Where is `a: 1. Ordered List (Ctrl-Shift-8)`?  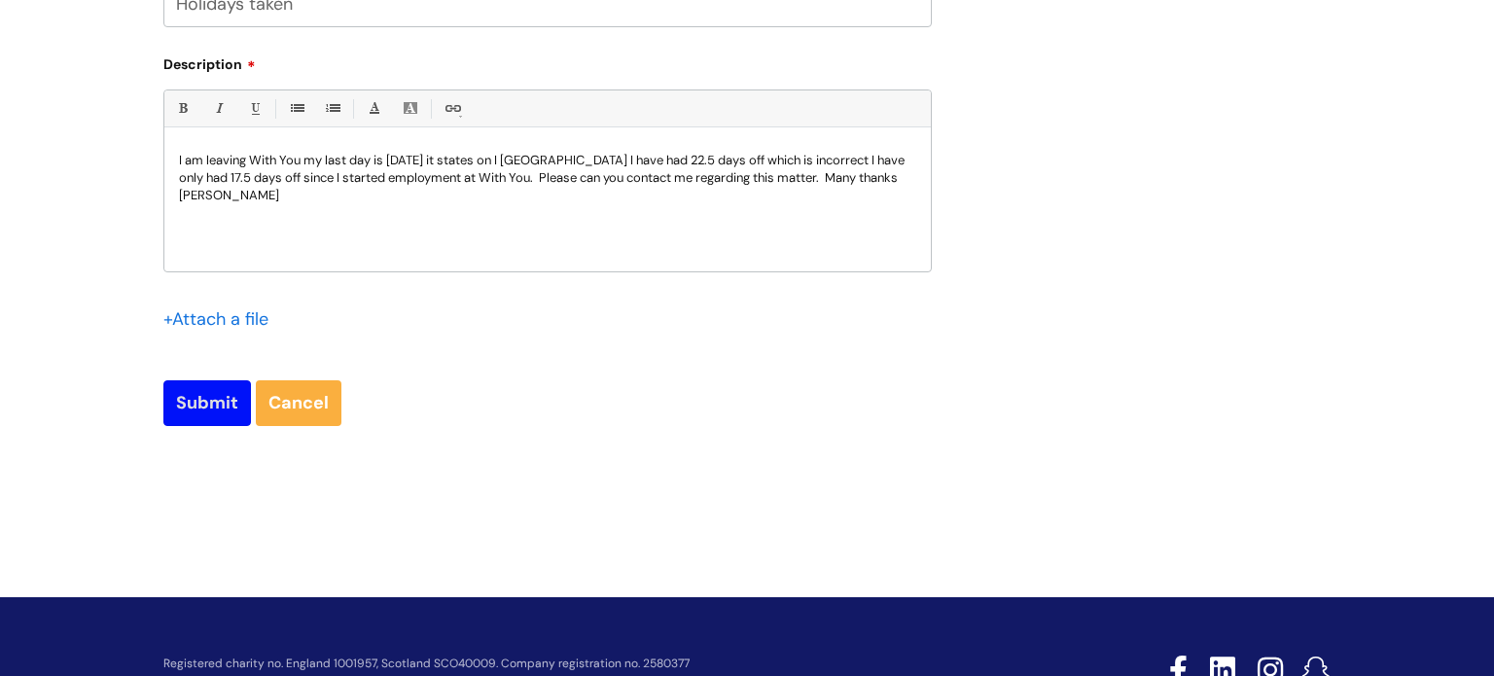
a: 1. Ordered List (Ctrl-Shift-8) is located at coordinates (332, 108).